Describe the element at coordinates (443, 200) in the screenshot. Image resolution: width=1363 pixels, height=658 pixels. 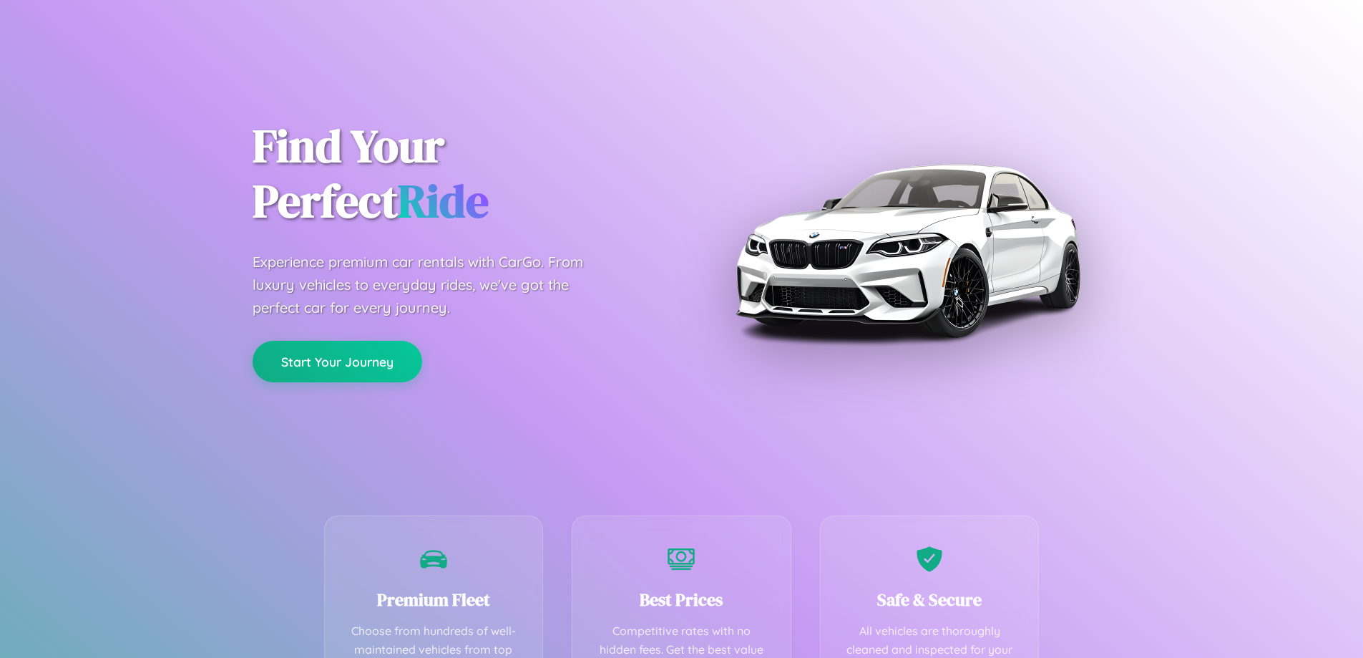
I see `span: Ride` at that location.